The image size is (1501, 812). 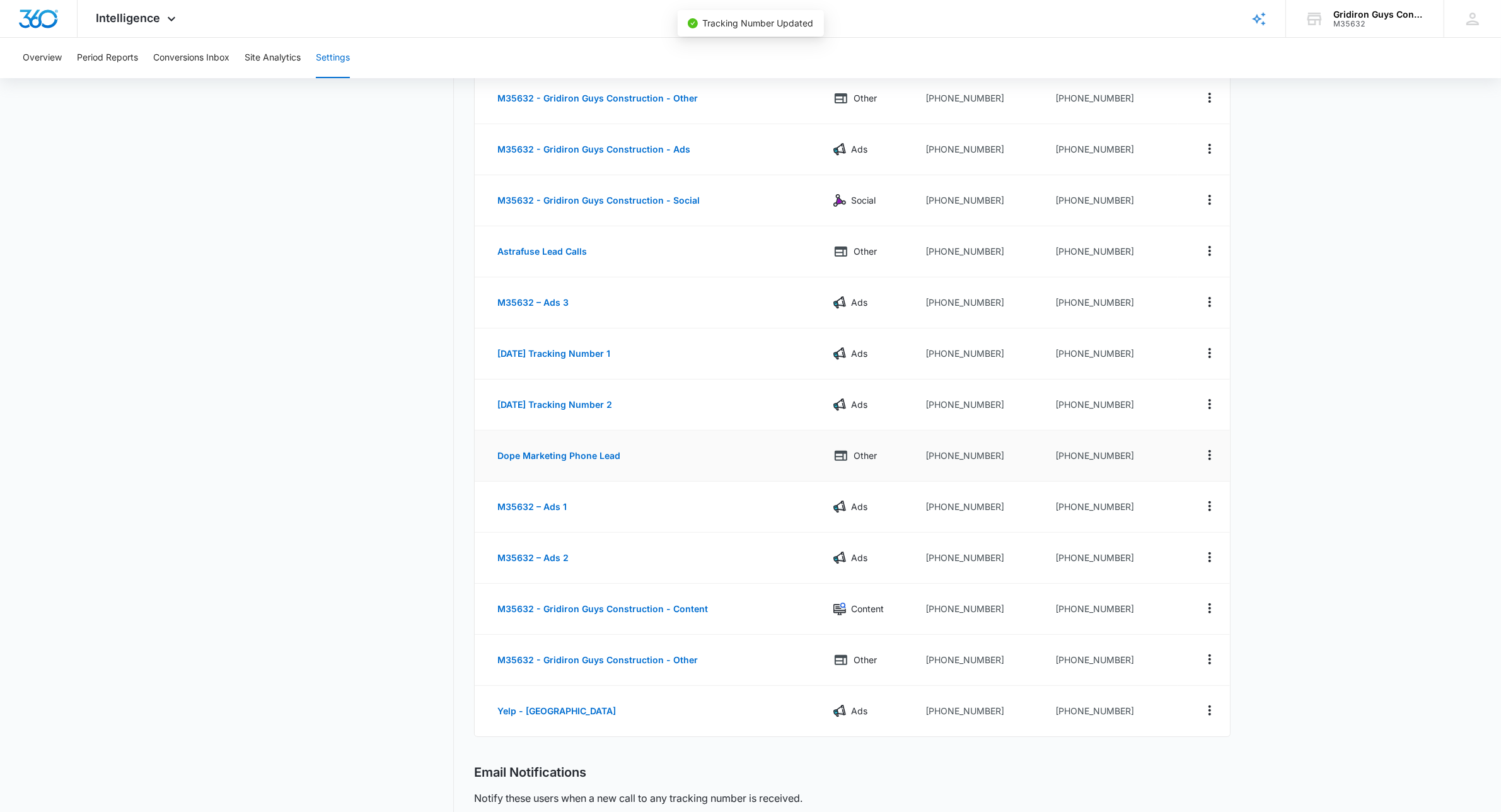 I want to click on div: account name, so click(x=1379, y=14).